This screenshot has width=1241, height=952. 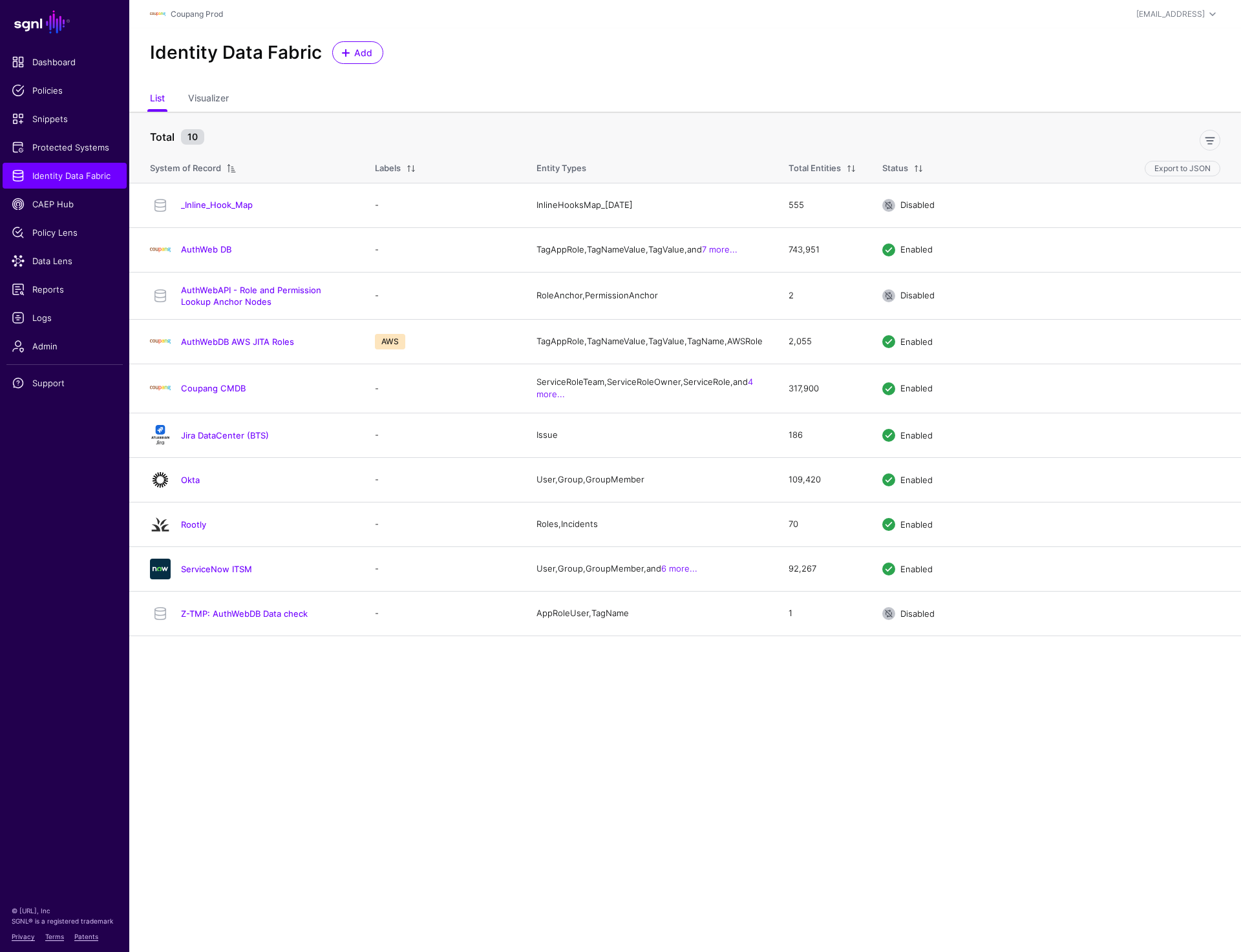 I want to click on a: Okta, so click(x=190, y=480).